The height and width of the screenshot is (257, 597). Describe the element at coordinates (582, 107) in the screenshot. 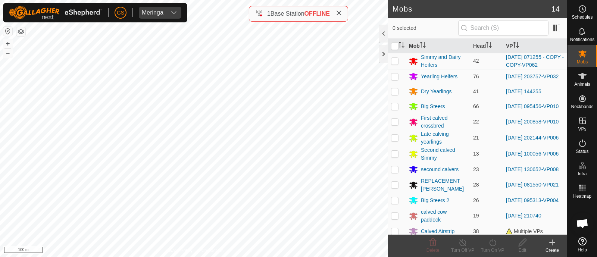

I see `span: Neckbands` at that location.